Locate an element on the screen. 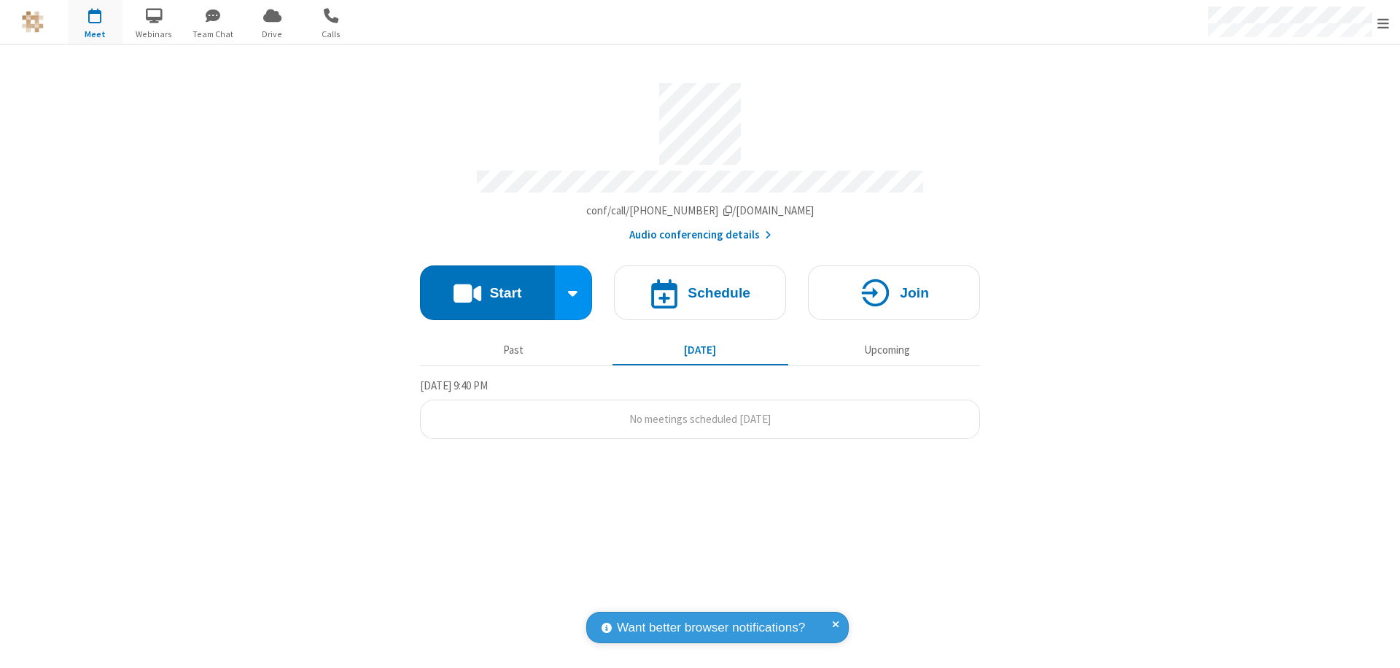 This screenshot has height=668, width=1400. img: QA Selenium DO NOT DELETE OR CHANGE is located at coordinates (33, 22).